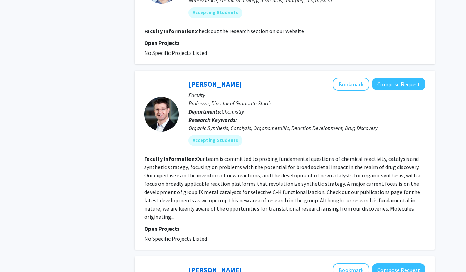  I want to click on p: Professor, Director of Graduate Studies, so click(307, 103).